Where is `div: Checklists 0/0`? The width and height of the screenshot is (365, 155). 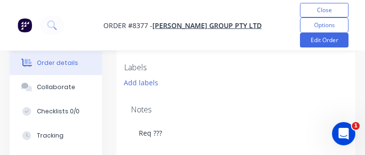
div: Checklists 0/0 is located at coordinates (58, 112).